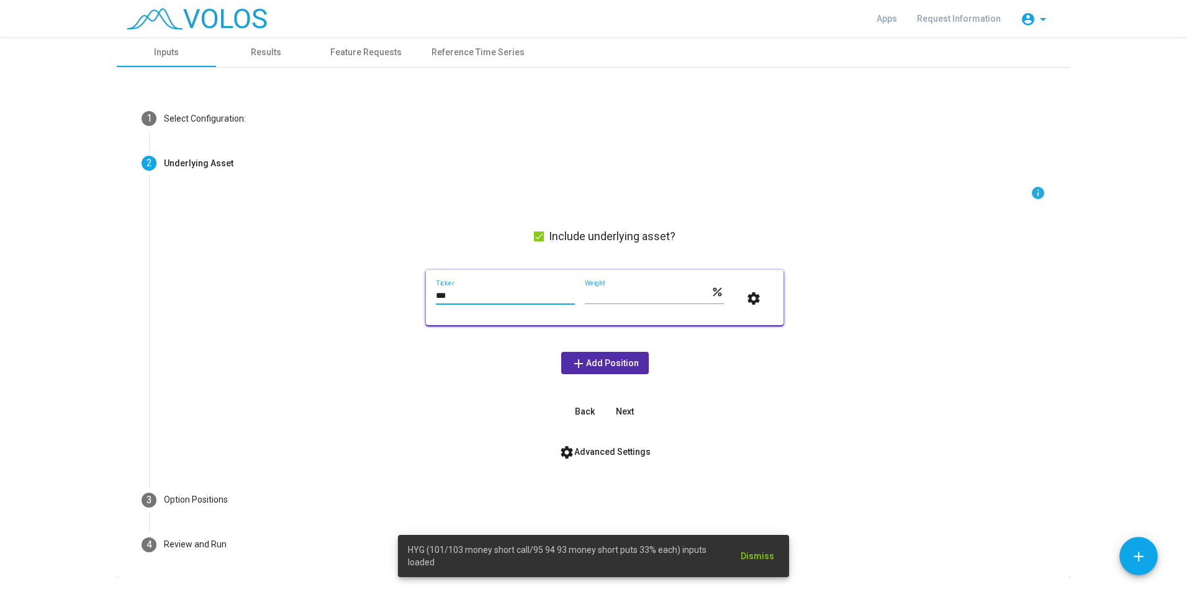  I want to click on span: Advanced Settings, so click(605, 452).